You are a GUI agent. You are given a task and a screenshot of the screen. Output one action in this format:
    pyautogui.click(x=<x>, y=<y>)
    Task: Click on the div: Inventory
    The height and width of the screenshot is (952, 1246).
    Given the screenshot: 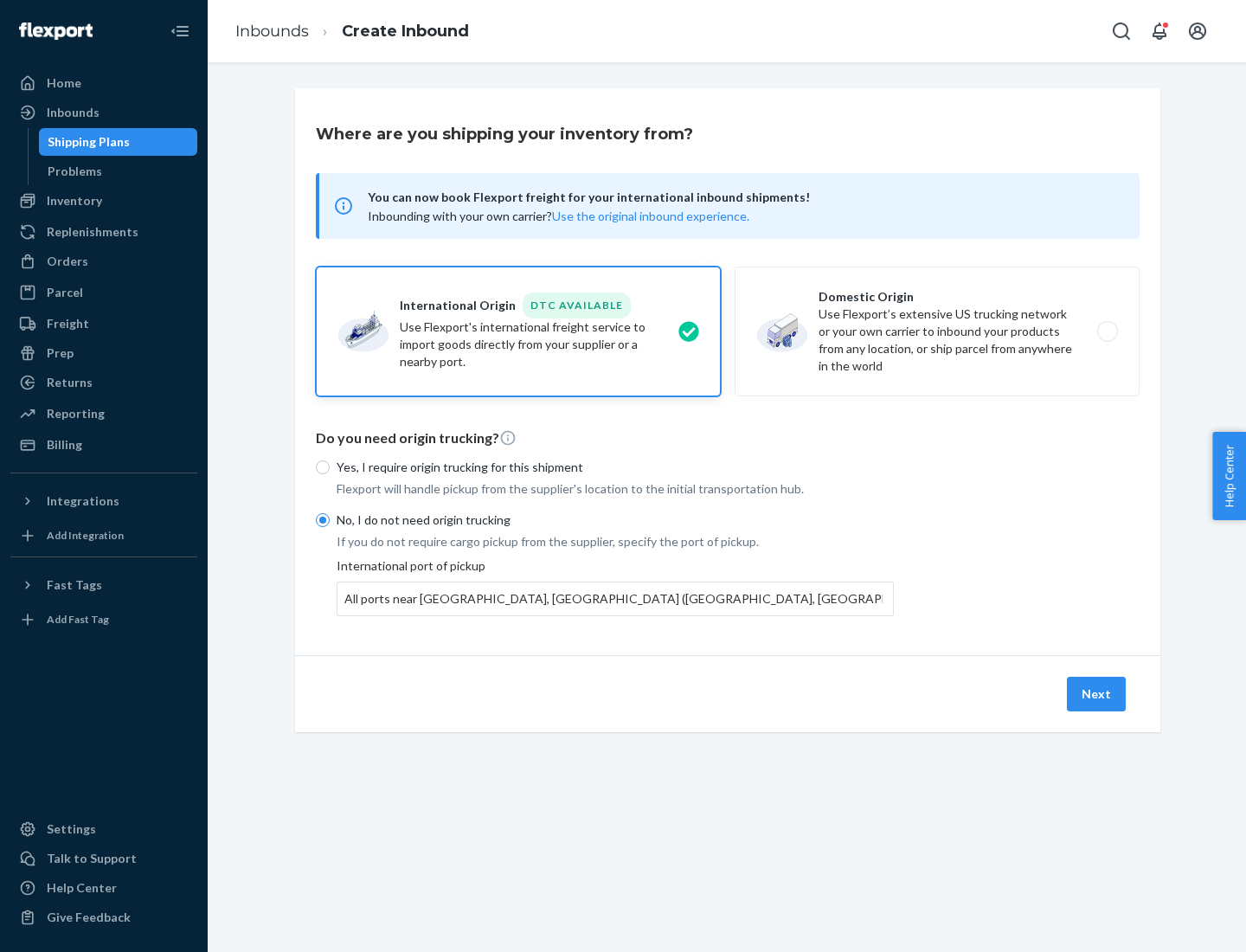 What is the action you would take?
    pyautogui.click(x=74, y=201)
    